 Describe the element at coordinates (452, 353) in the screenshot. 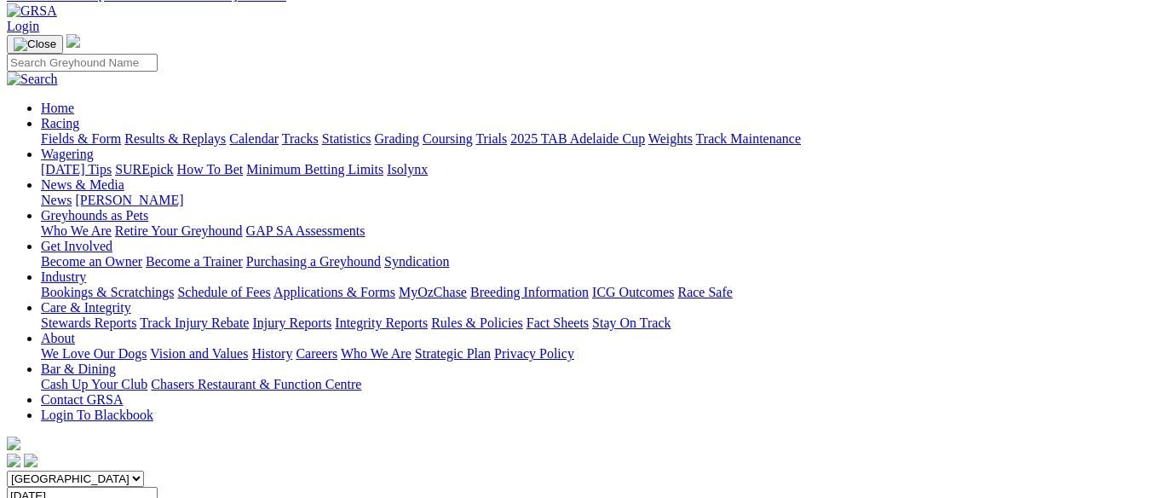

I see `a: Strategic Plan` at that location.